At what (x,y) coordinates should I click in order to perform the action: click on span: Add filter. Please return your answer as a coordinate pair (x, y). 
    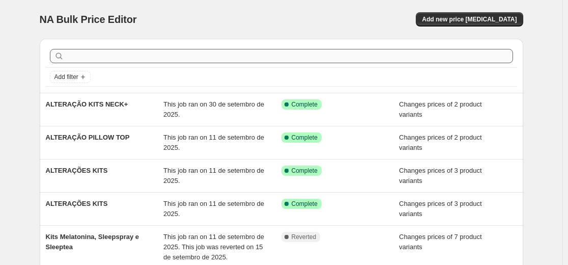
    Looking at the image, I should click on (66, 77).